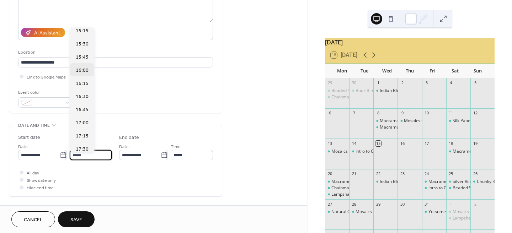 The image size is (512, 233). What do you see at coordinates (378, 143) in the screenshot?
I see `div: 15` at bounding box center [378, 143].